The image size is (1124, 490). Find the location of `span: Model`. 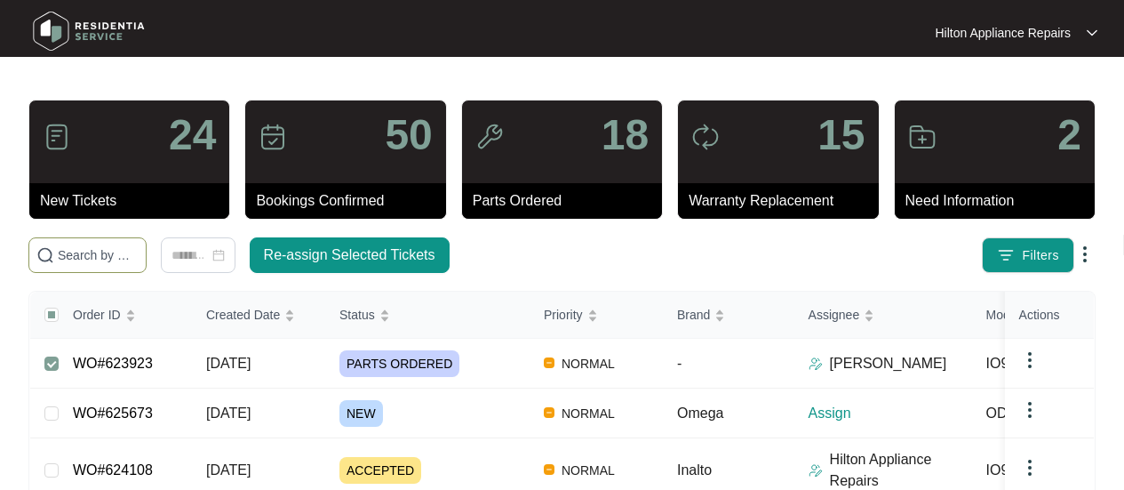

span: Model is located at coordinates (1003, 315).